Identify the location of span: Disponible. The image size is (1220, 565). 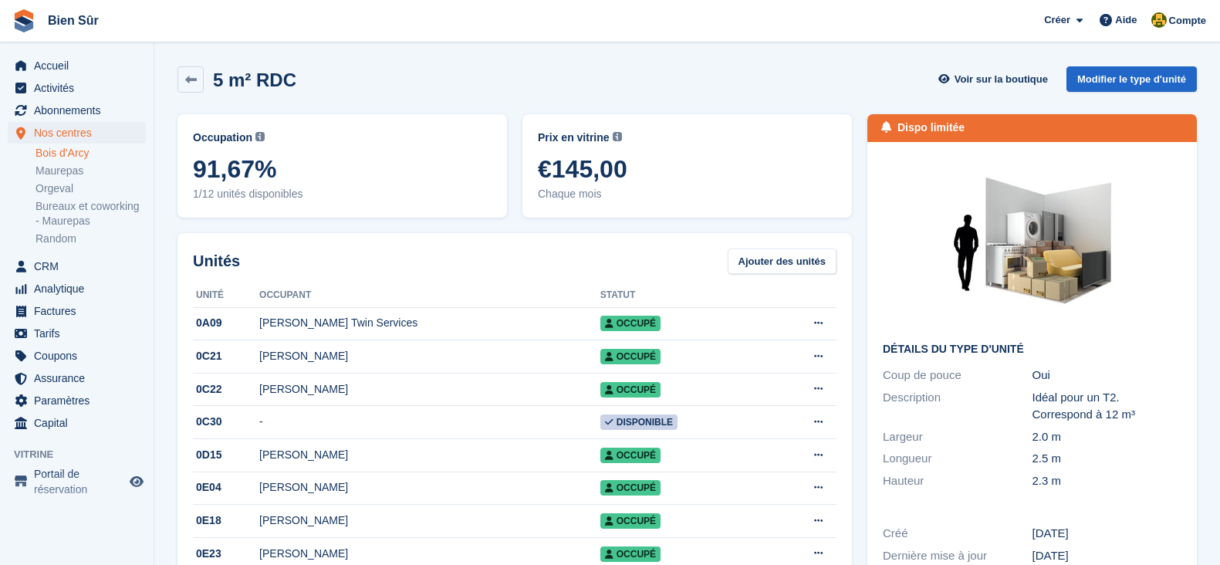
(639, 422).